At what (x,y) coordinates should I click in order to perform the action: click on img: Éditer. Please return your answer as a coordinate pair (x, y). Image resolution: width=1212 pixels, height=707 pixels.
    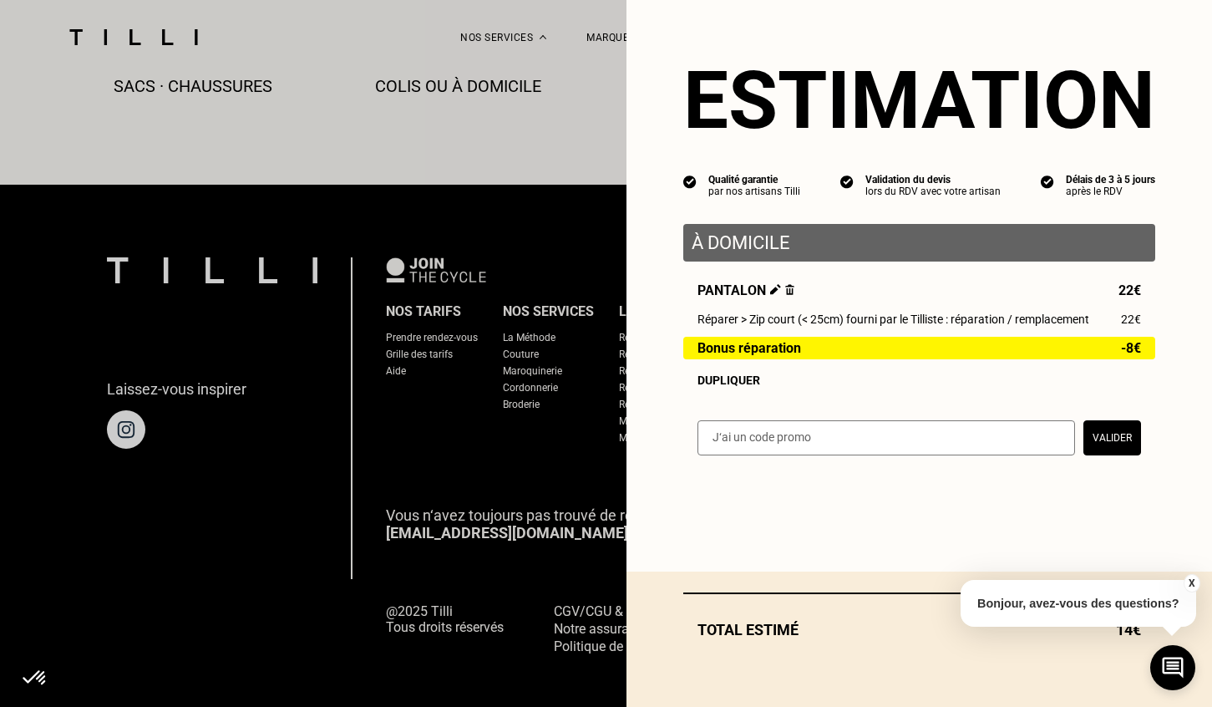
    Looking at the image, I should click on (775, 289).